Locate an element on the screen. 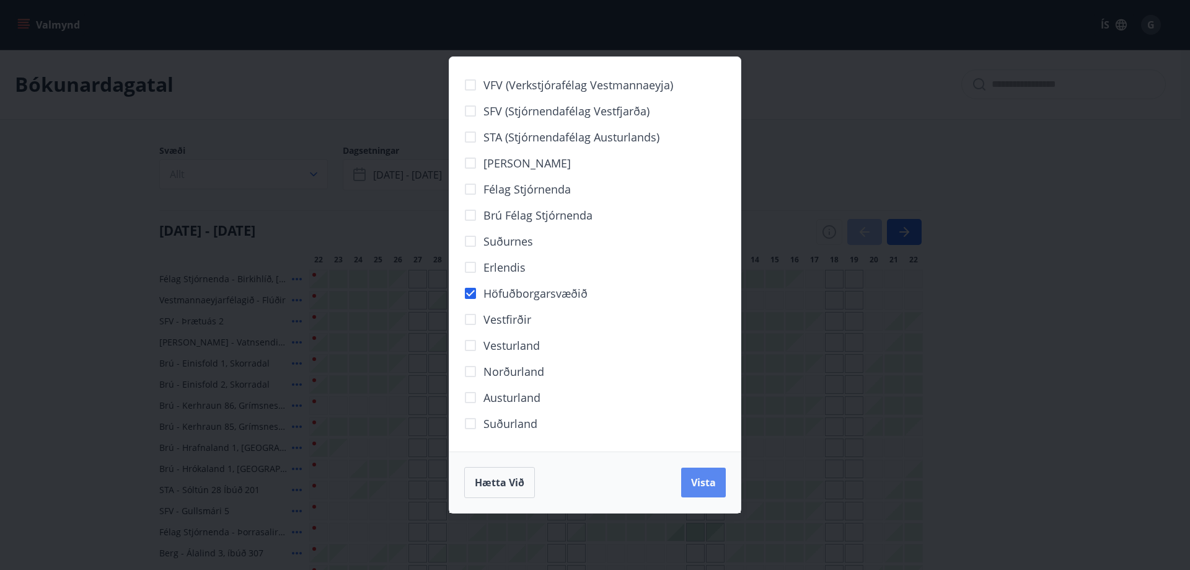  span: Félag stjórnenda is located at coordinates (527, 189).